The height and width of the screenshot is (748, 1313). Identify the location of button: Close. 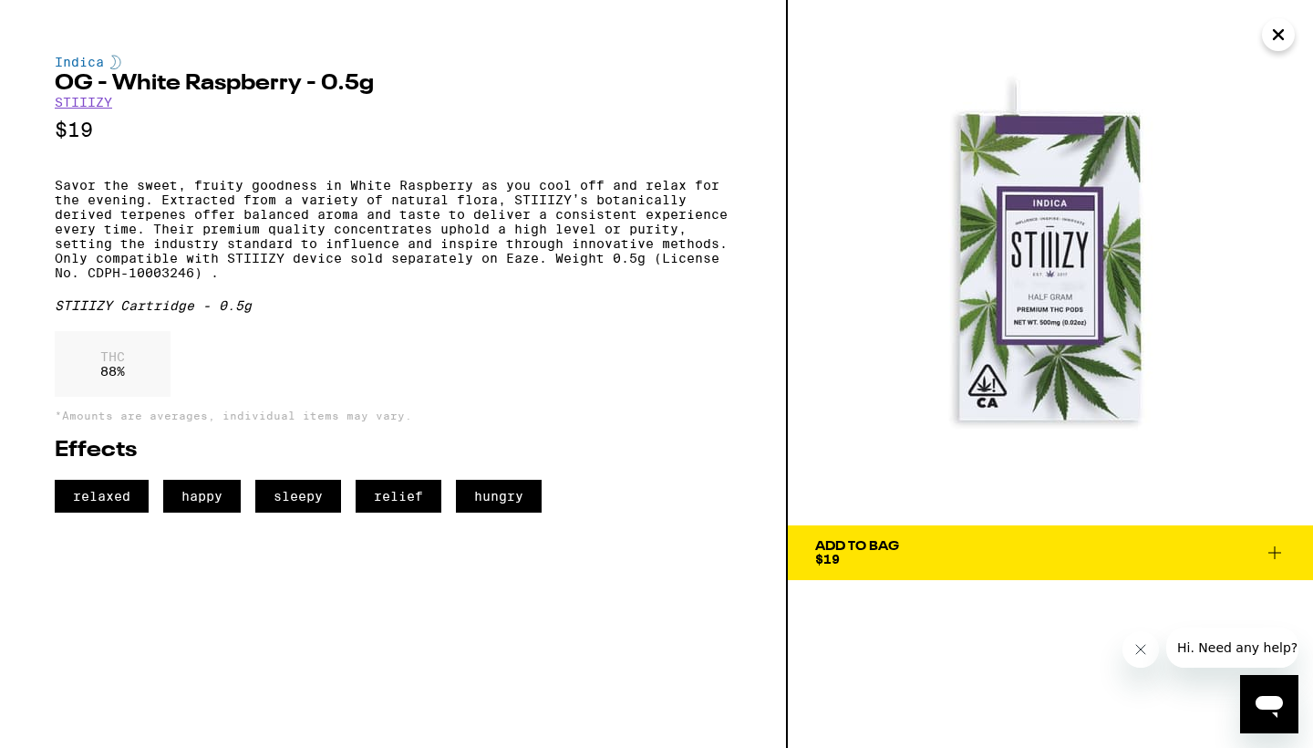
(1278, 35).